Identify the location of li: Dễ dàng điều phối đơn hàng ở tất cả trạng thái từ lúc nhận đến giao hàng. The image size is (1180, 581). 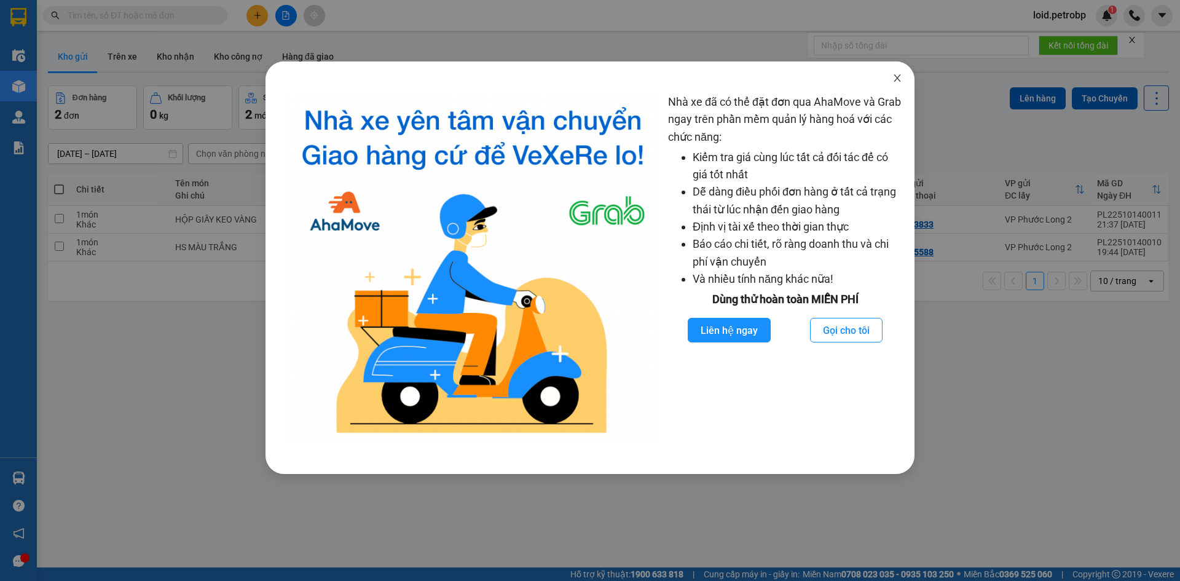
(797, 200).